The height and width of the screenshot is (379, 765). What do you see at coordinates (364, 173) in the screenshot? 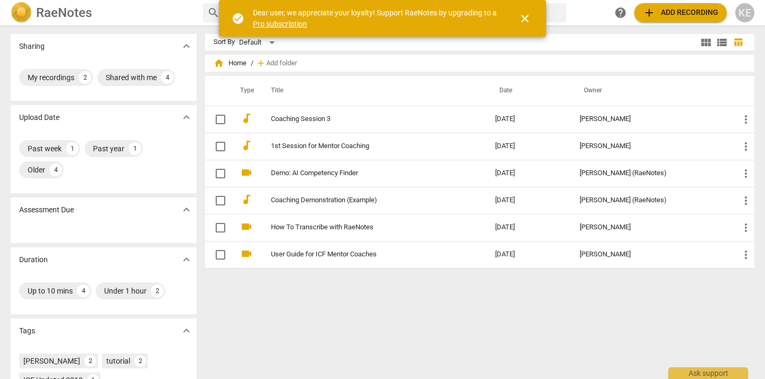
I see `a: Demo: AI Competency Finder` at bounding box center [364, 173].